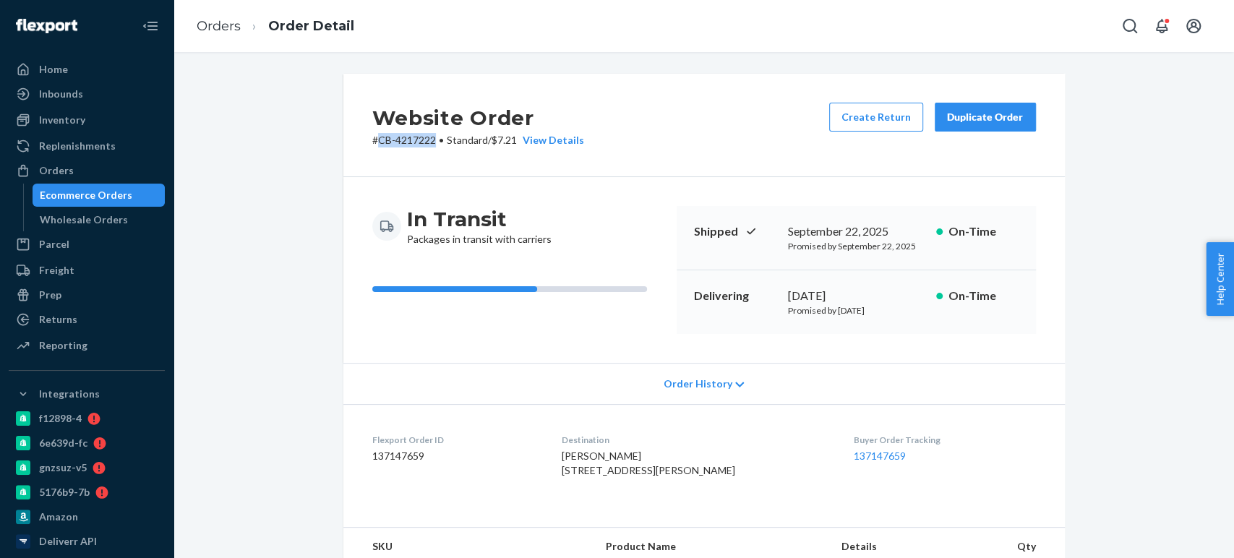 This screenshot has width=1234, height=558. Describe the element at coordinates (56, 171) in the screenshot. I see `div: Orders` at that location.